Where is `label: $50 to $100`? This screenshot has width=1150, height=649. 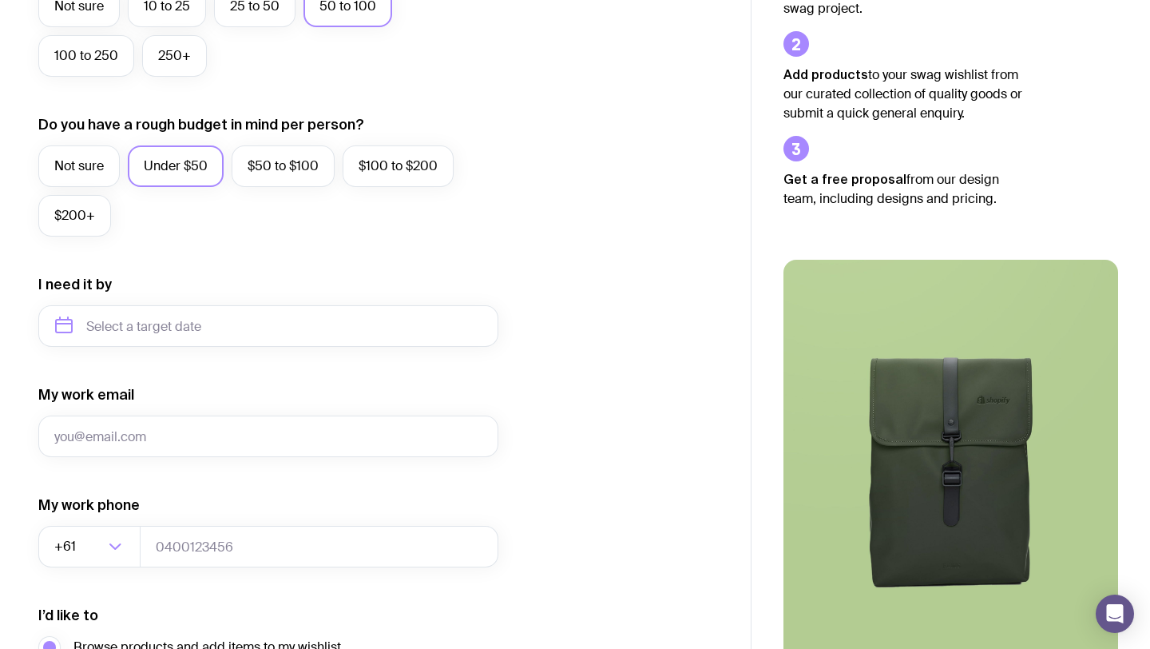
label: $50 to $100 is located at coordinates (283, 166).